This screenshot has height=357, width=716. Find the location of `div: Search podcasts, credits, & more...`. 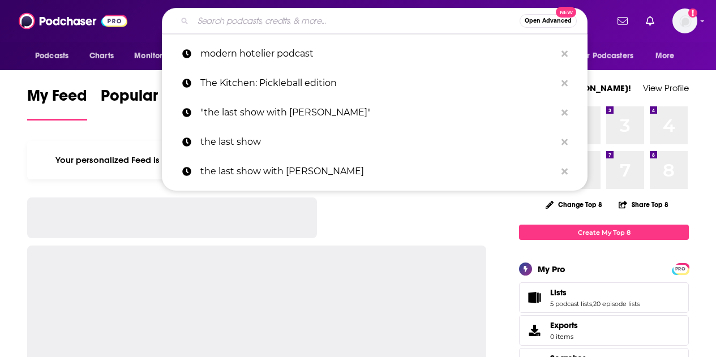

div: Search podcasts, credits, & more... is located at coordinates (375, 21).